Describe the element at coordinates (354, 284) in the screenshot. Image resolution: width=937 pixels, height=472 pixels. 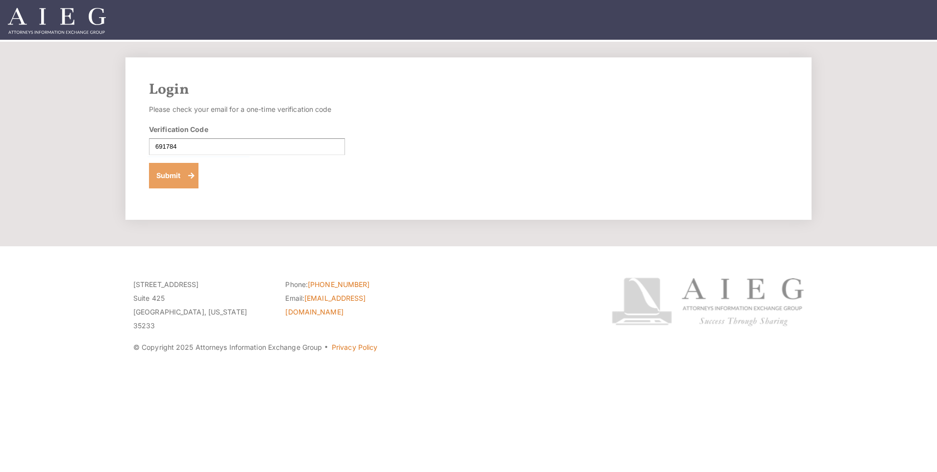
I see `li: Phone:` at that location.